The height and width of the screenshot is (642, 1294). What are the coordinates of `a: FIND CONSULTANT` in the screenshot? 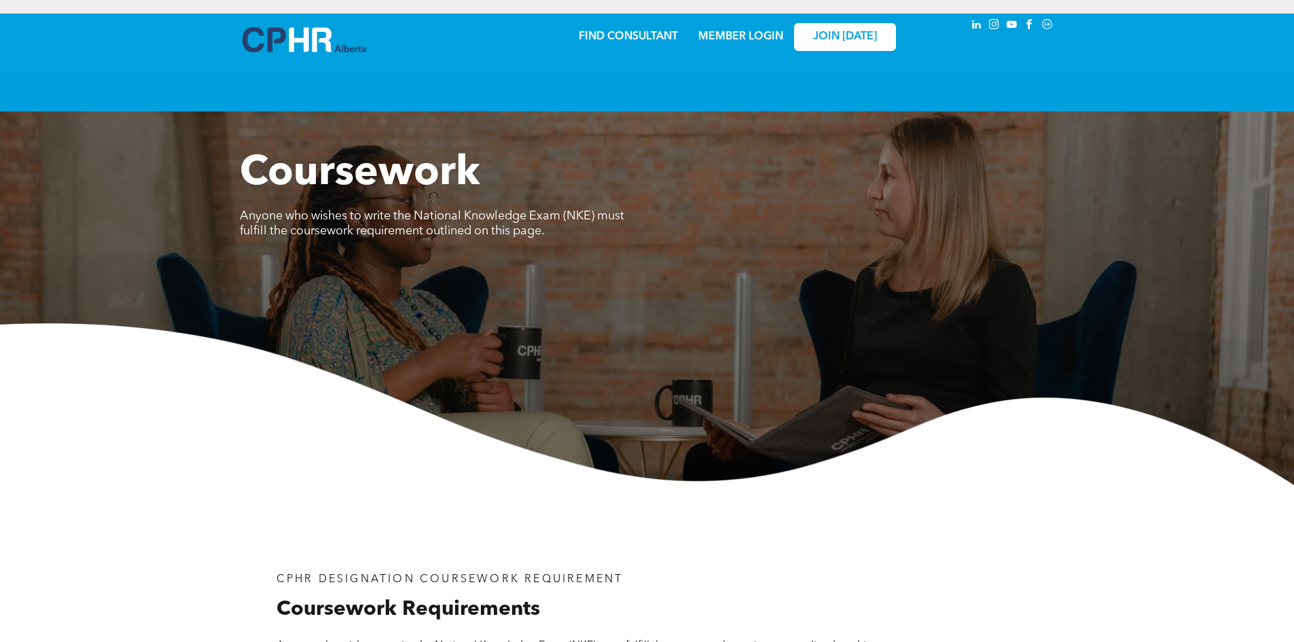 It's located at (629, 37).